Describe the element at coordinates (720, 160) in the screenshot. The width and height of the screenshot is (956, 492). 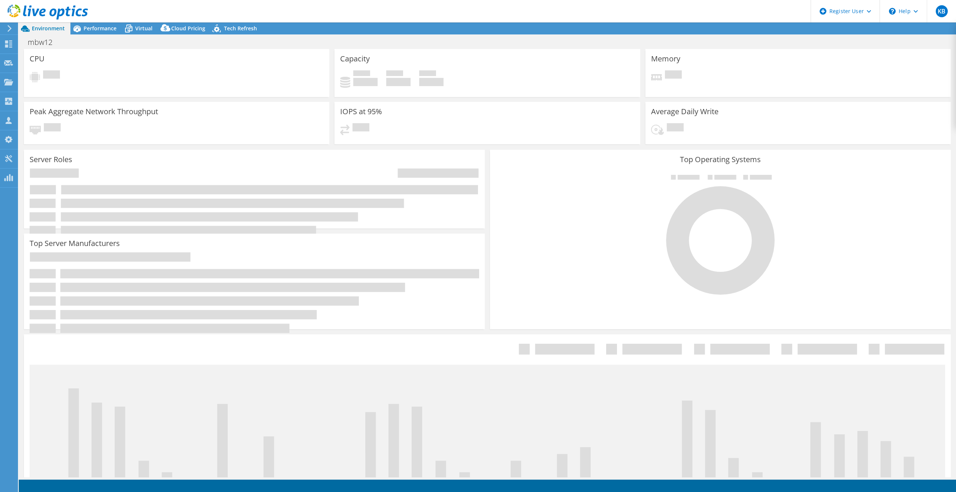
I see `h3: Top Operating Systems` at that location.